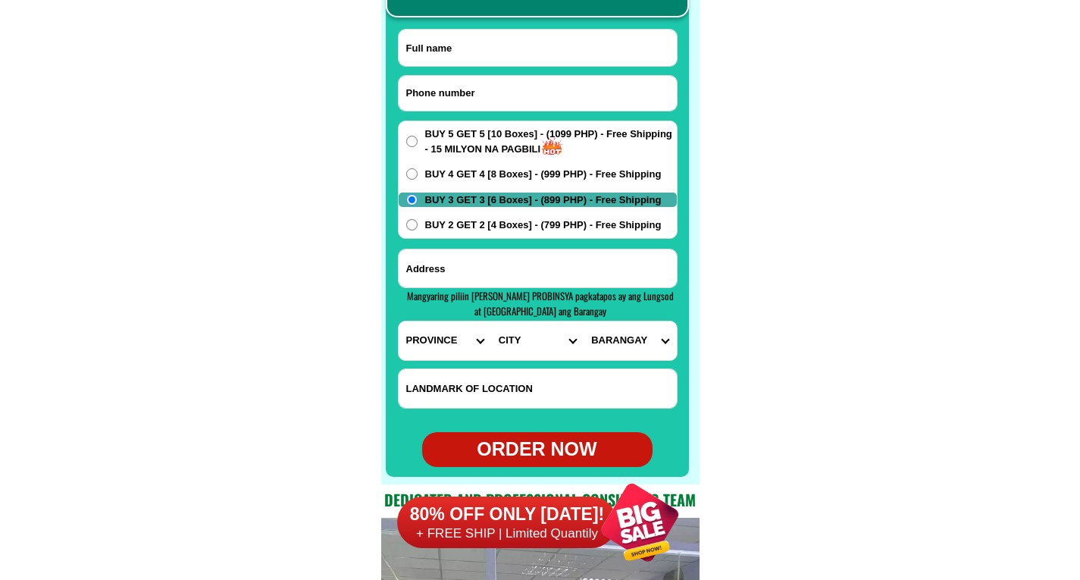 The width and height of the screenshot is (1080, 580). What do you see at coordinates (537, 449) in the screenshot?
I see `div: ORDER NOW` at bounding box center [537, 449].